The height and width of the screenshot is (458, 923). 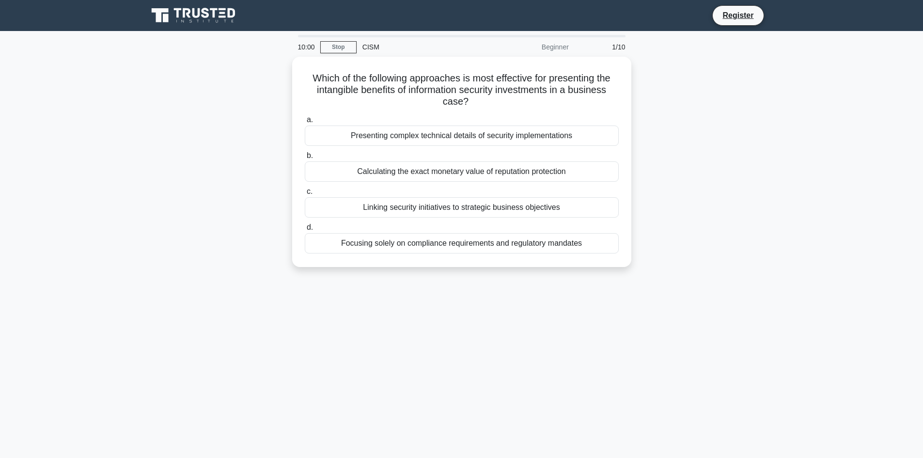 I want to click on span: c., so click(x=310, y=191).